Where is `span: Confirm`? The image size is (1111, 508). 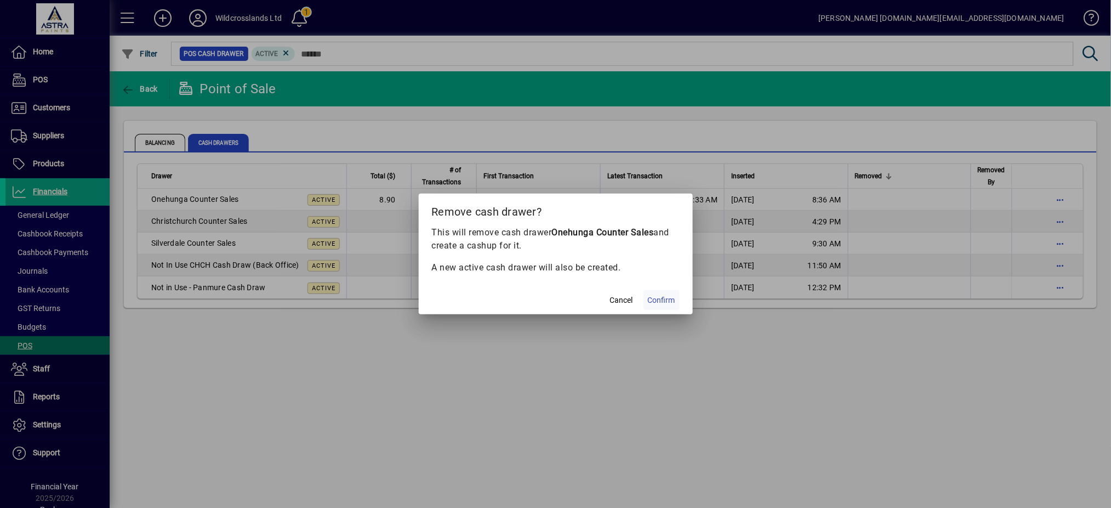
span: Confirm is located at coordinates (662, 300).